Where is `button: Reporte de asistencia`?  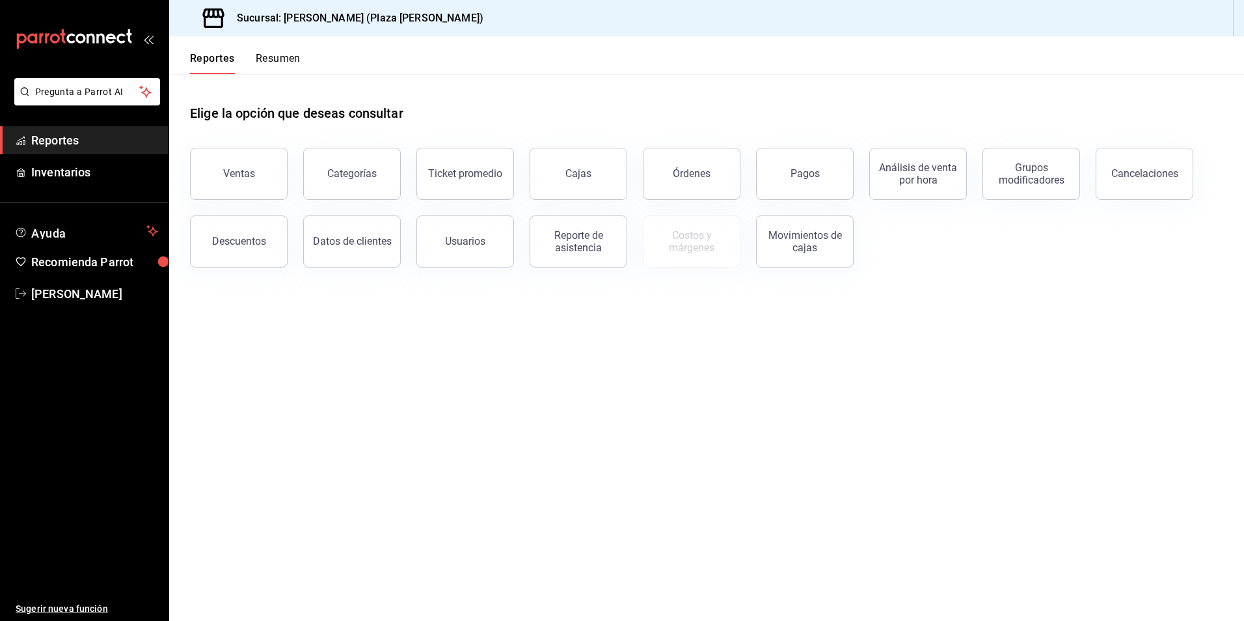
button: Reporte de asistencia is located at coordinates (579, 241).